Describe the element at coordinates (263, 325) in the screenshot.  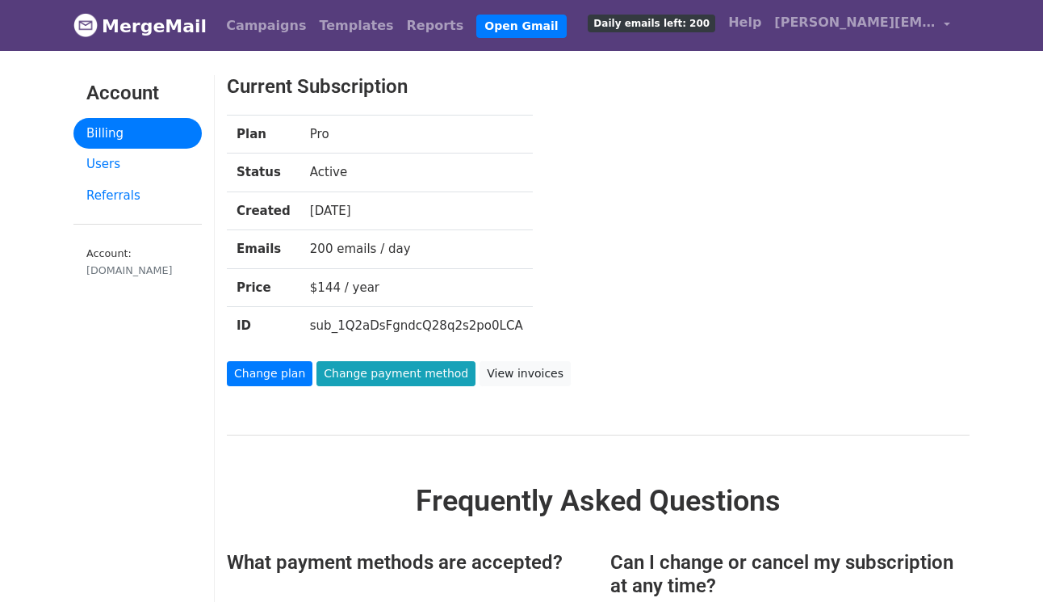
I see `th: ID` at that location.